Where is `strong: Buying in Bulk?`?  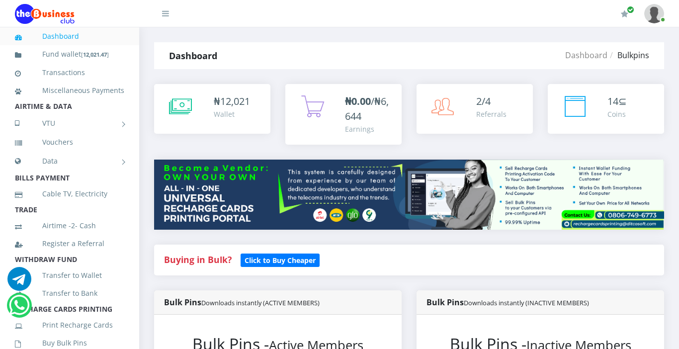
strong: Buying in Bulk? is located at coordinates (198, 259).